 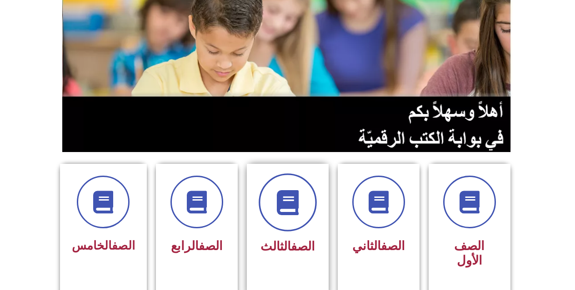 I want to click on span: الخامس, so click(x=103, y=246).